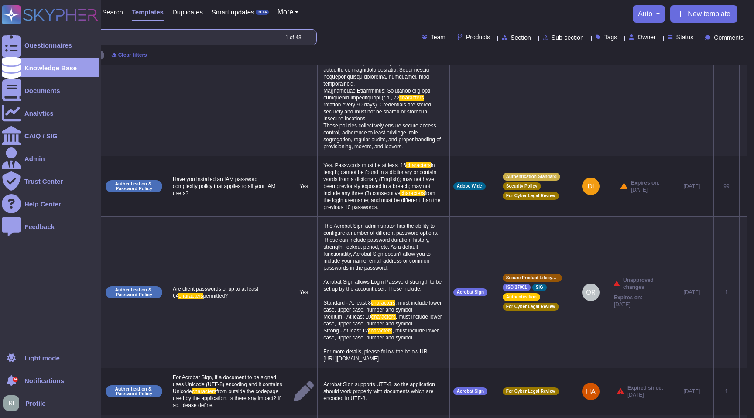 The width and height of the screenshot is (754, 418). Describe the element at coordinates (50, 158) in the screenshot. I see `a: Admin` at that location.